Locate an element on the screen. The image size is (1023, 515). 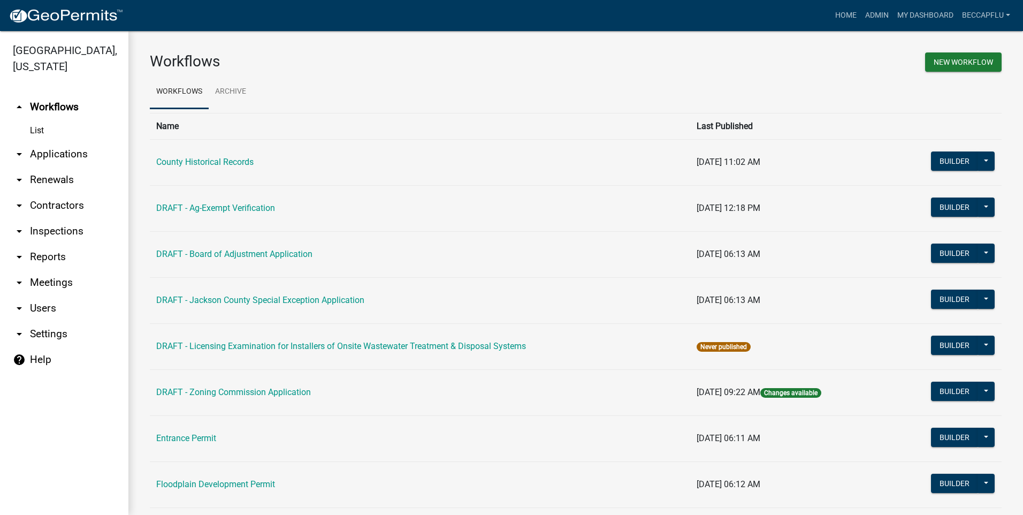
th: Last Published is located at coordinates (791, 126).